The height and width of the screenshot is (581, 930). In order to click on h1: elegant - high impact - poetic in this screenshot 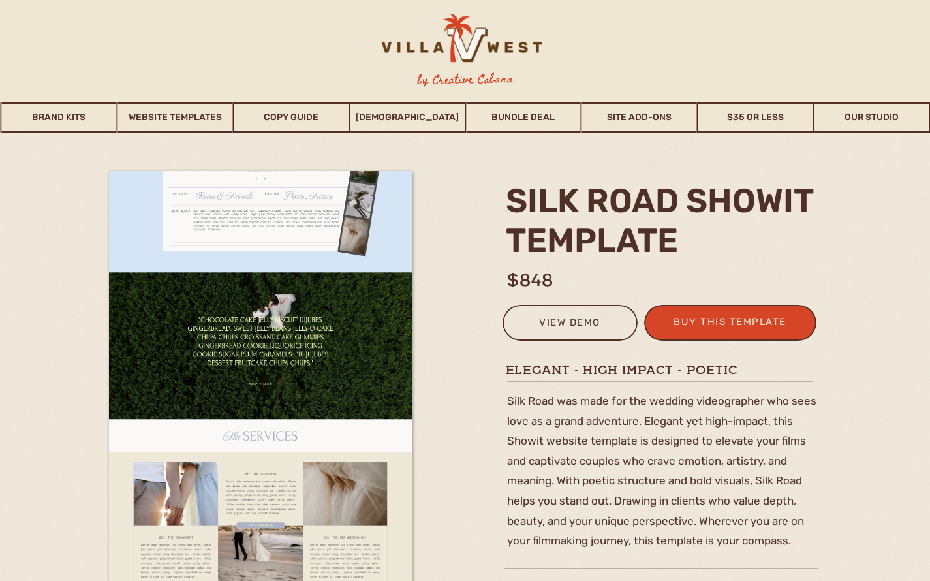, I will do `click(661, 369)`.